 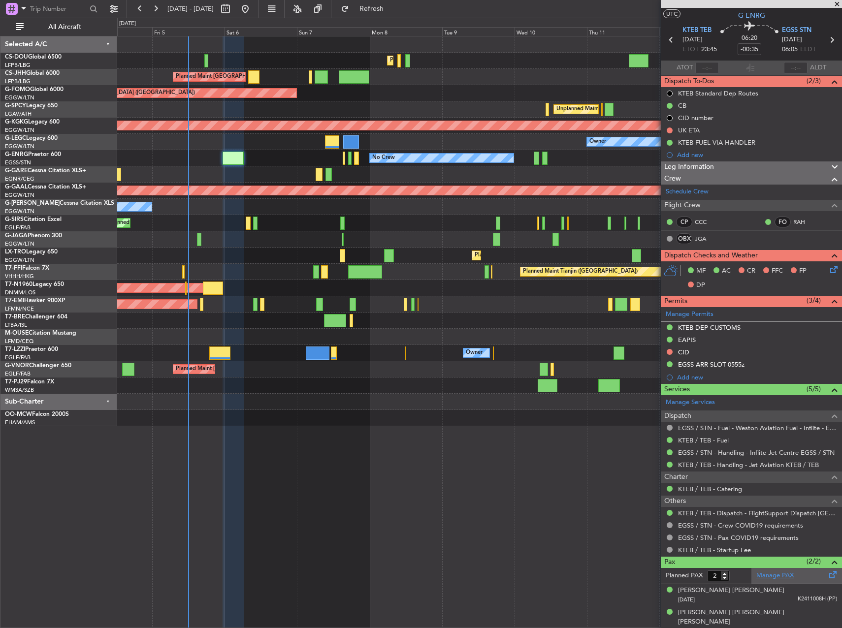 I want to click on span: Dispatch, so click(x=678, y=416).